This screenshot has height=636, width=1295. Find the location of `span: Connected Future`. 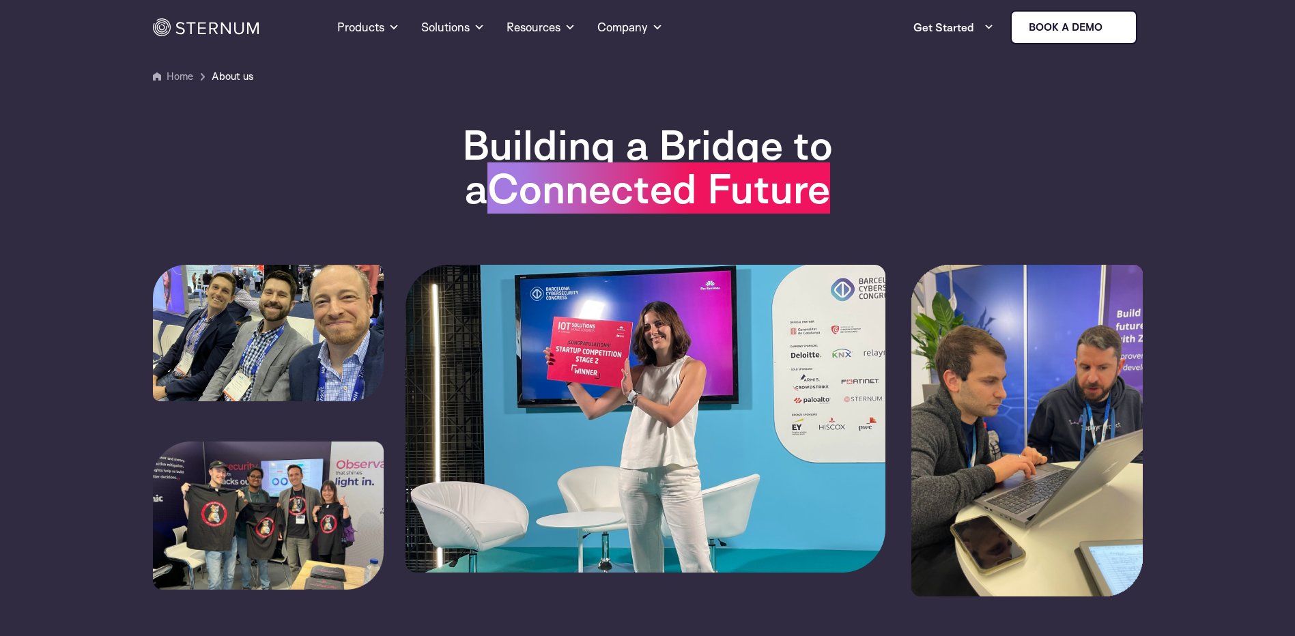

span: Connected Future is located at coordinates (659, 188).